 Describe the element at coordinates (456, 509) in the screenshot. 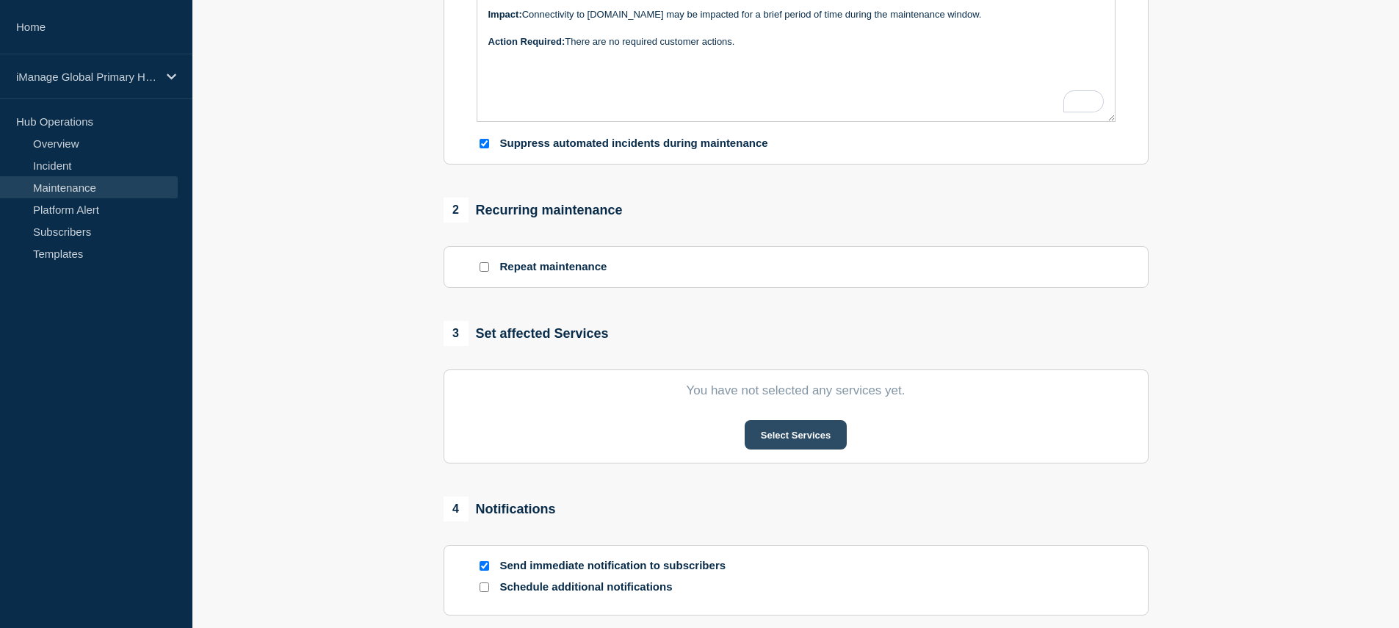

I see `span: 4` at that location.